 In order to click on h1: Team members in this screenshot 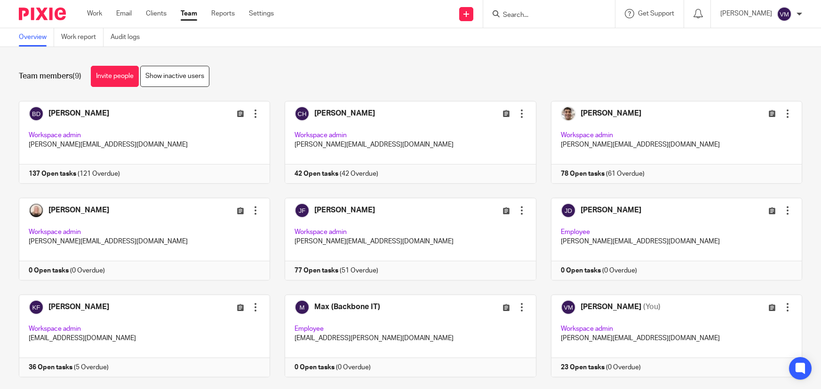, I will do `click(50, 76)`.